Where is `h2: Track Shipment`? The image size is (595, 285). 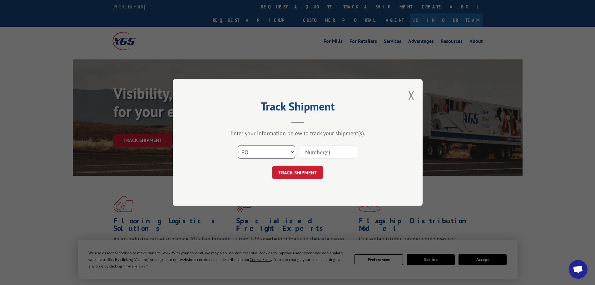
h2: Track Shipment is located at coordinates (298, 108).